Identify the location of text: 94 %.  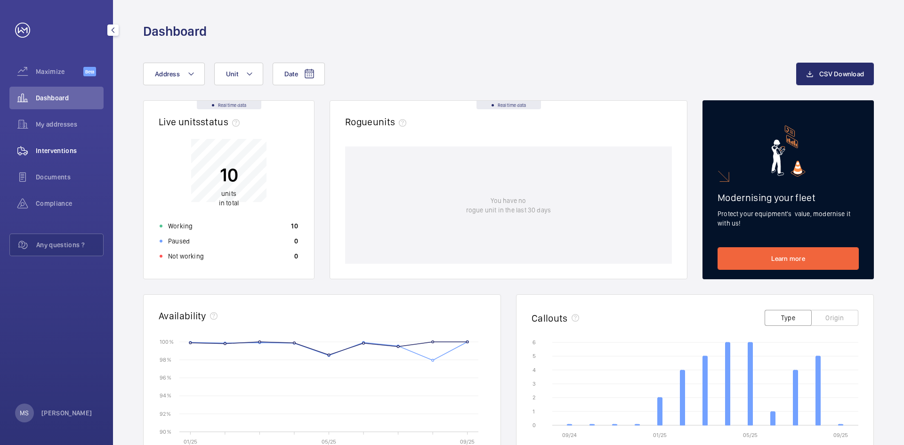
(165, 396).